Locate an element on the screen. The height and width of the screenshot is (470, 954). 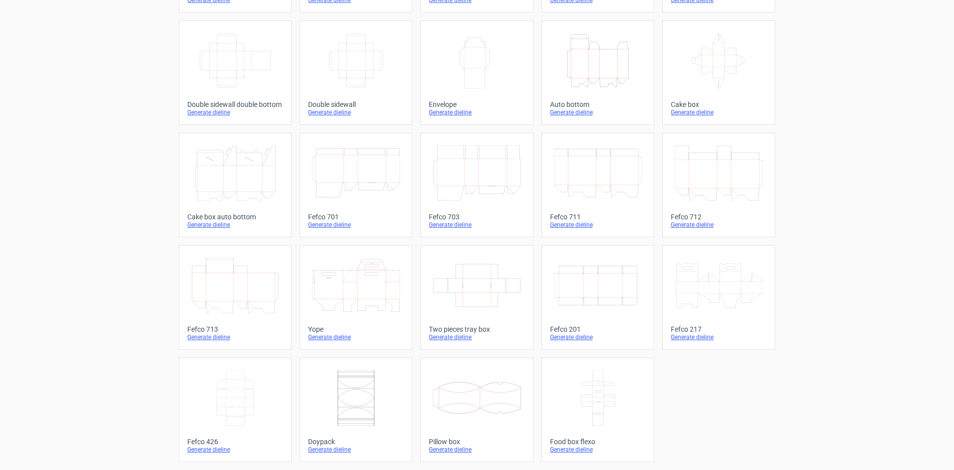
a: YopeGenerate dieline is located at coordinates (356, 297).